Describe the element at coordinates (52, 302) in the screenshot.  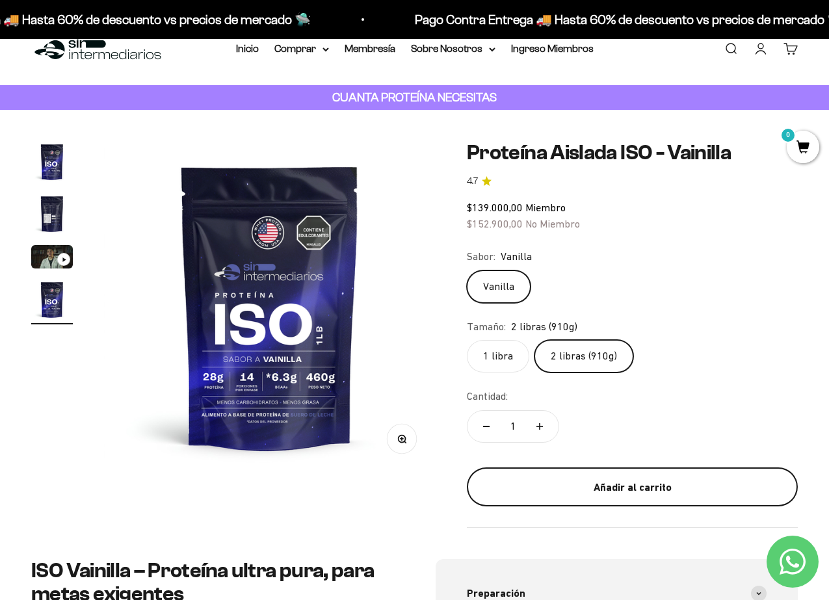
I see `button: Ir al artículo 4` at that location.